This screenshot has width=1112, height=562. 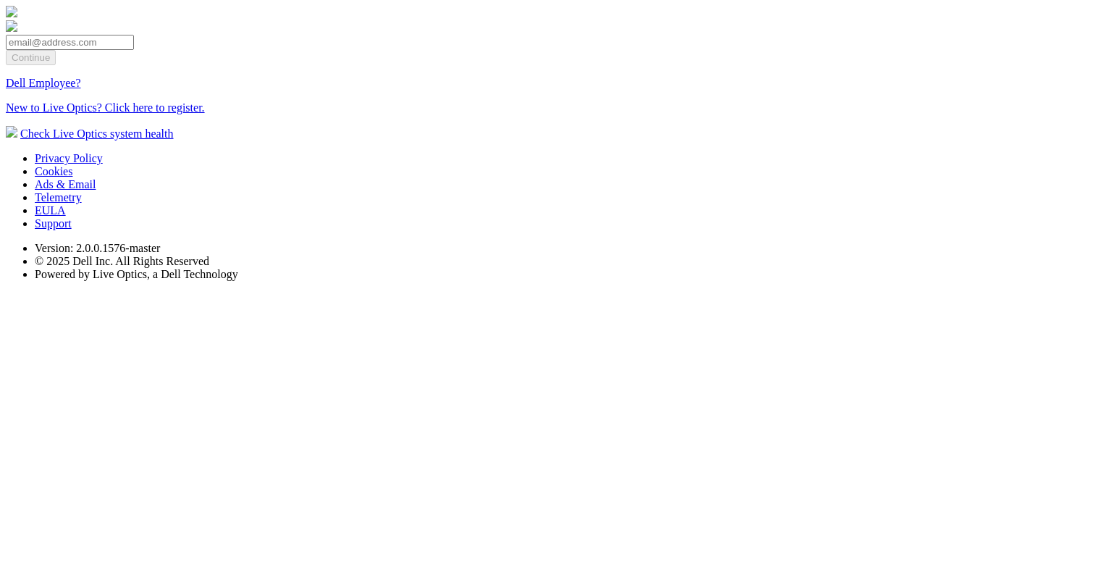 What do you see at coordinates (54, 171) in the screenshot?
I see `a: Cookies` at bounding box center [54, 171].